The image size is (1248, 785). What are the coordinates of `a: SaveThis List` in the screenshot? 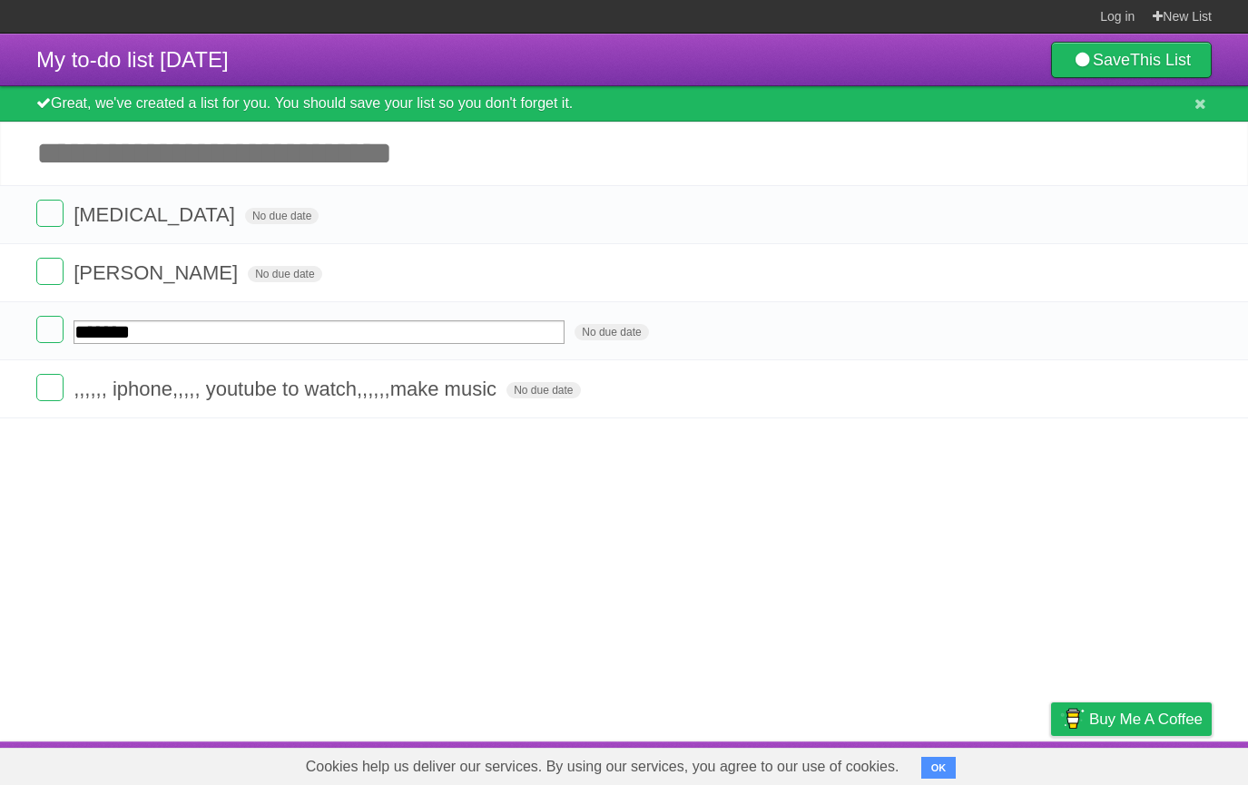 It's located at (1131, 60).